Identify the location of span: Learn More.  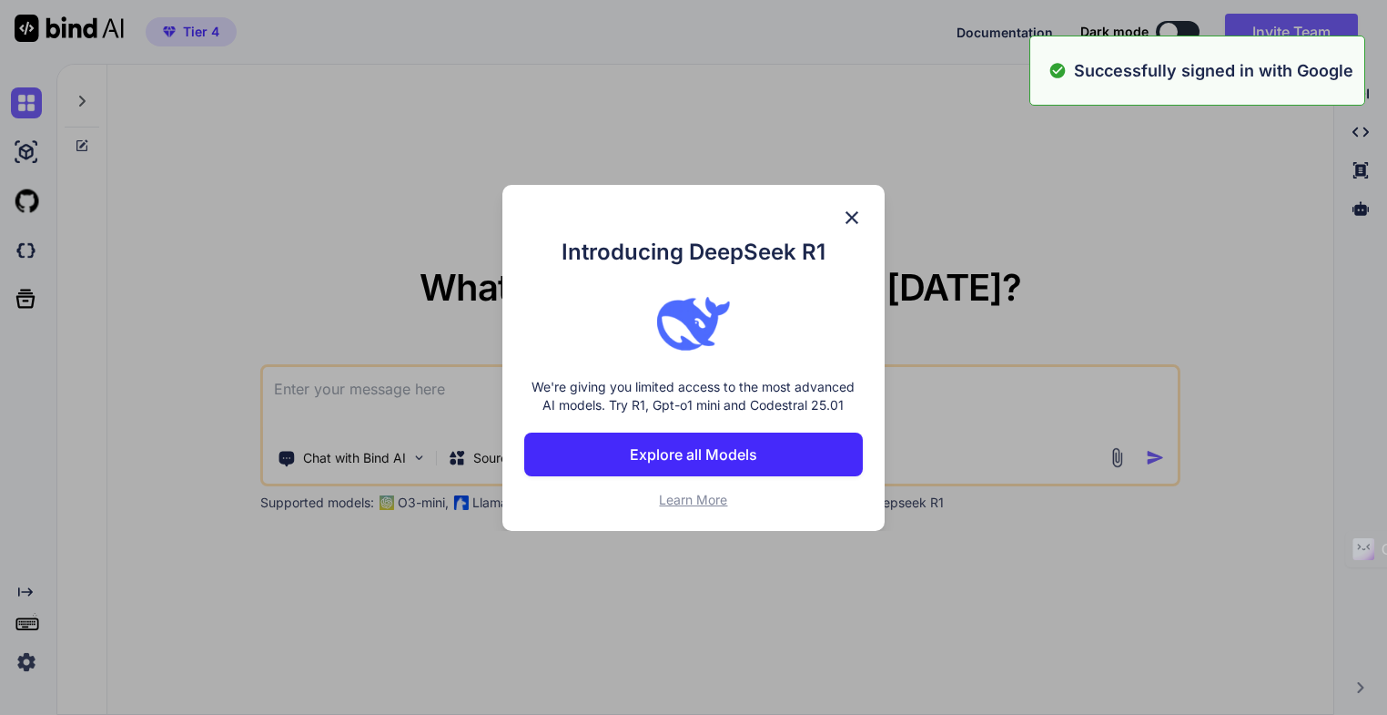
(693, 499).